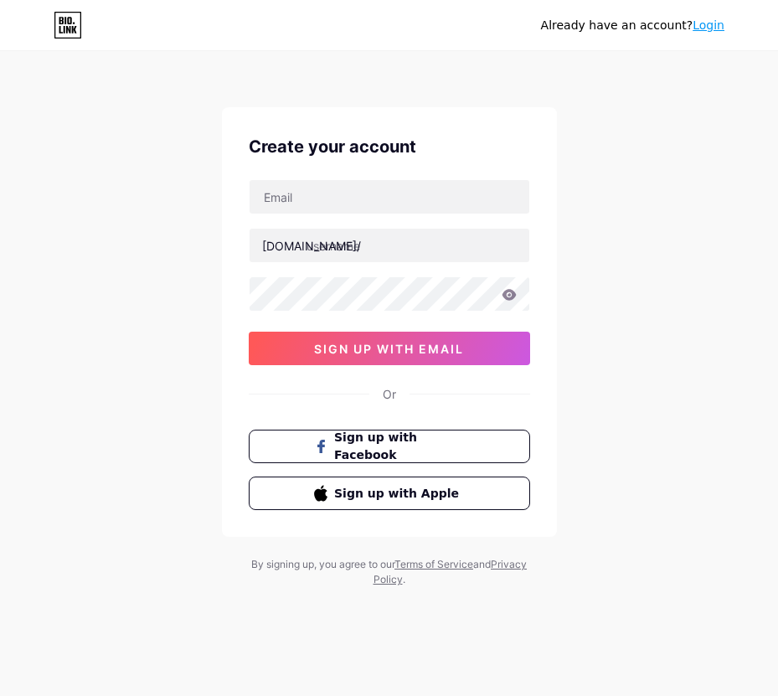  I want to click on span: Sign up with Apple, so click(398, 493).